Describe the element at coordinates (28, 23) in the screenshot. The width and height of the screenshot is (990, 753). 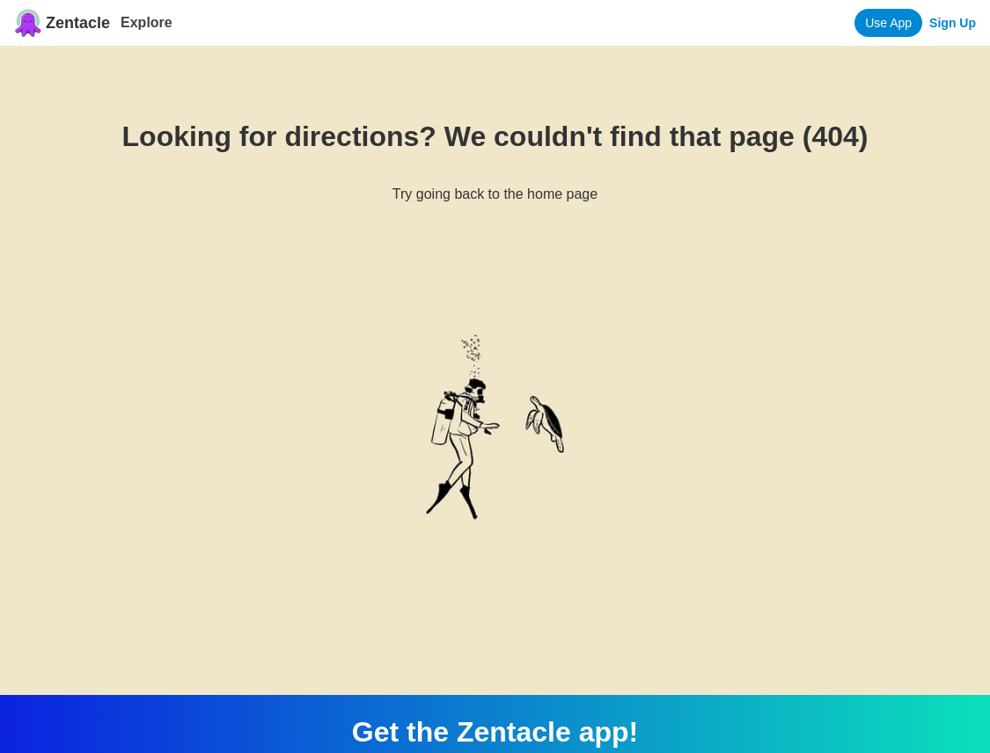
I see `img: Zentacle logo` at that location.